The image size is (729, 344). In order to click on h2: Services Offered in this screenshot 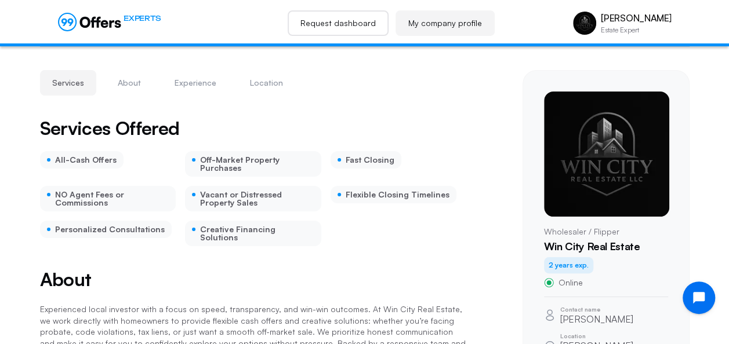, I will do `click(110, 128)`.